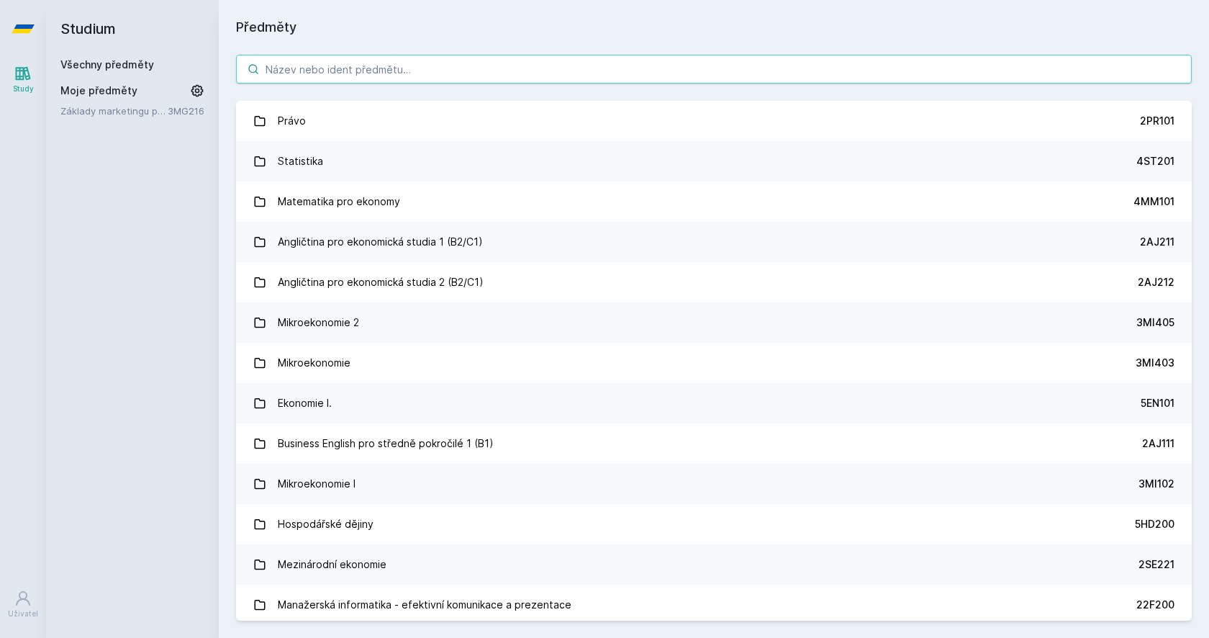  What do you see at coordinates (107, 64) in the screenshot?
I see `a: Všechny předměty` at bounding box center [107, 64].